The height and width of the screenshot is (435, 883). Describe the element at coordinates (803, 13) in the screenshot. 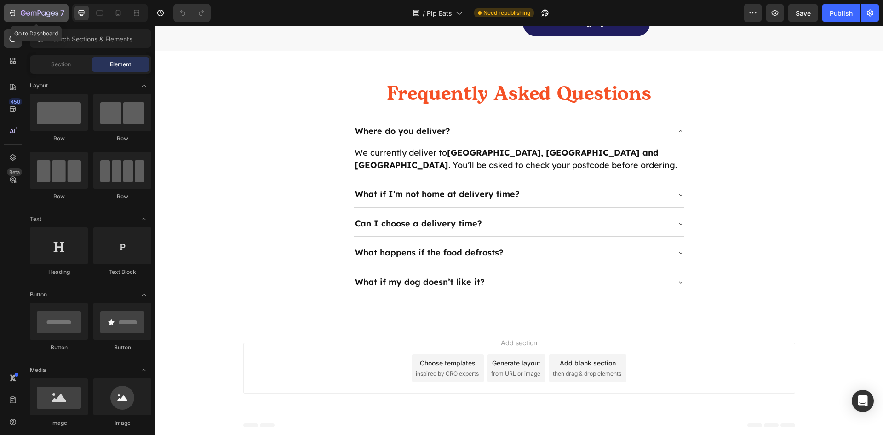

I see `span: Save` at that location.